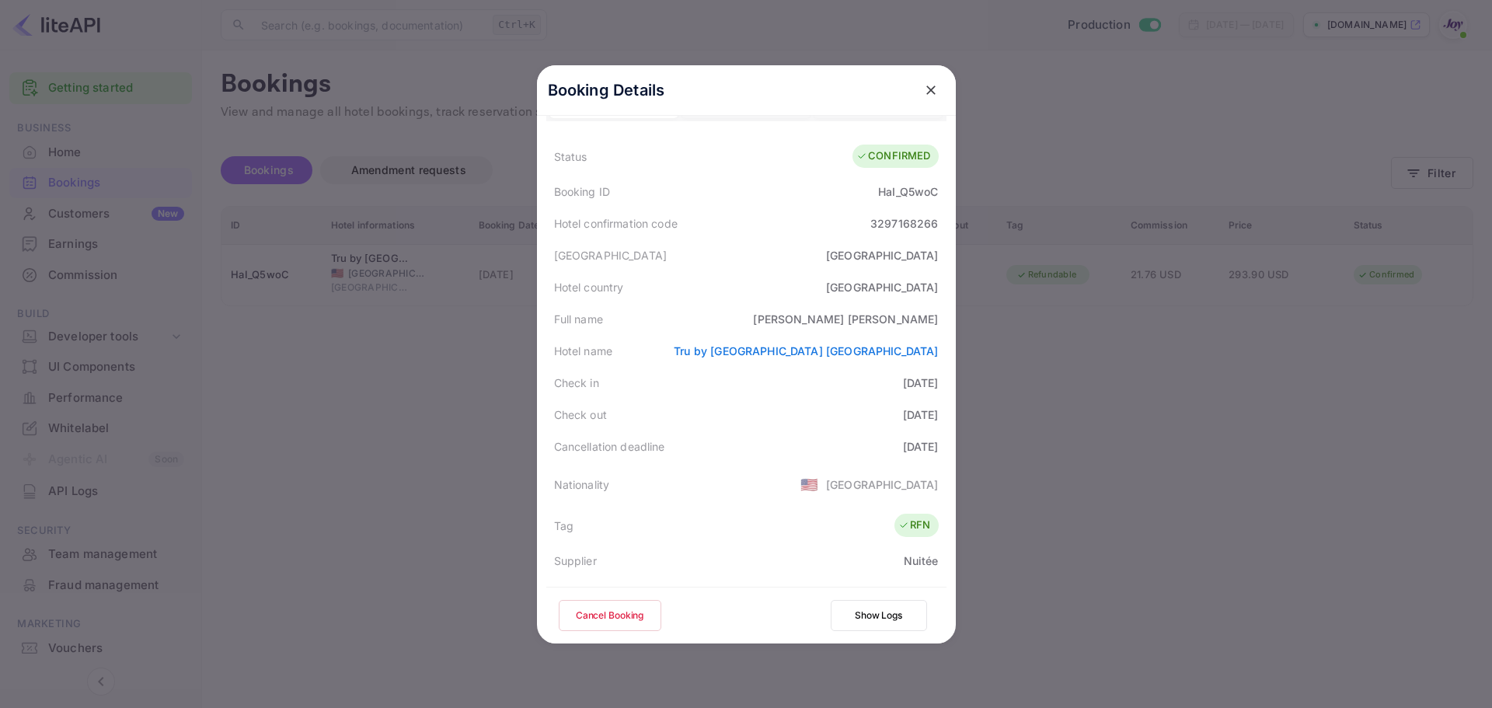 This screenshot has width=1492, height=708. Describe the element at coordinates (914, 525) in the screenshot. I see `div: RFN` at that location.